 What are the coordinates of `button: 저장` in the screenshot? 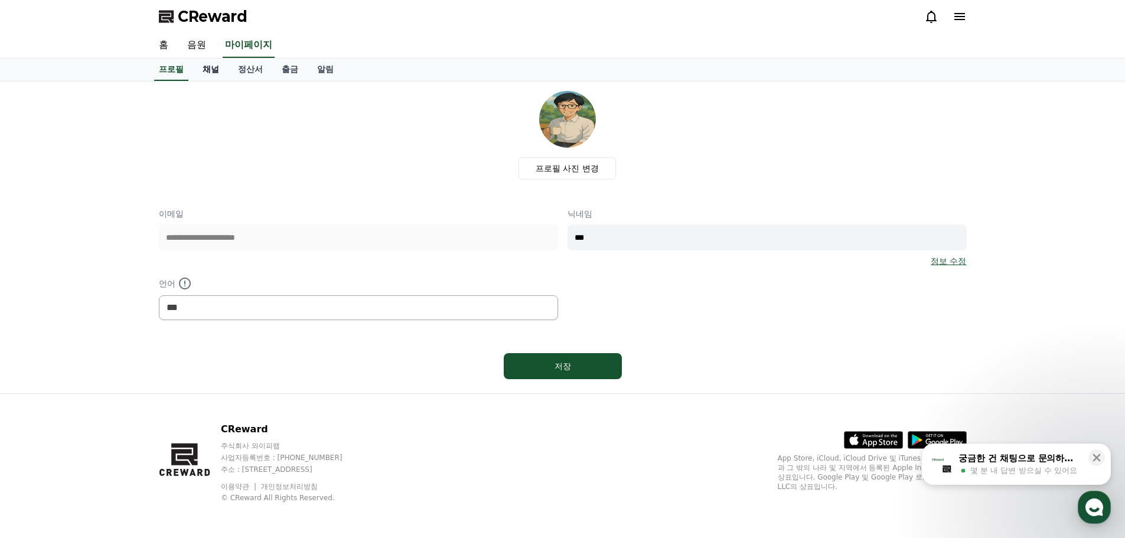 It's located at (563, 366).